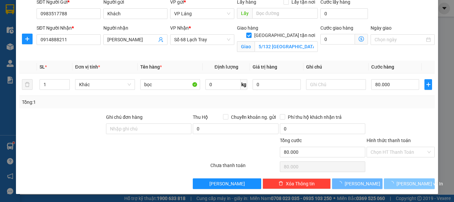 The height and width of the screenshot is (202, 454). Describe the element at coordinates (226, 67) in the screenshot. I see `span: Định lượng` at that location.